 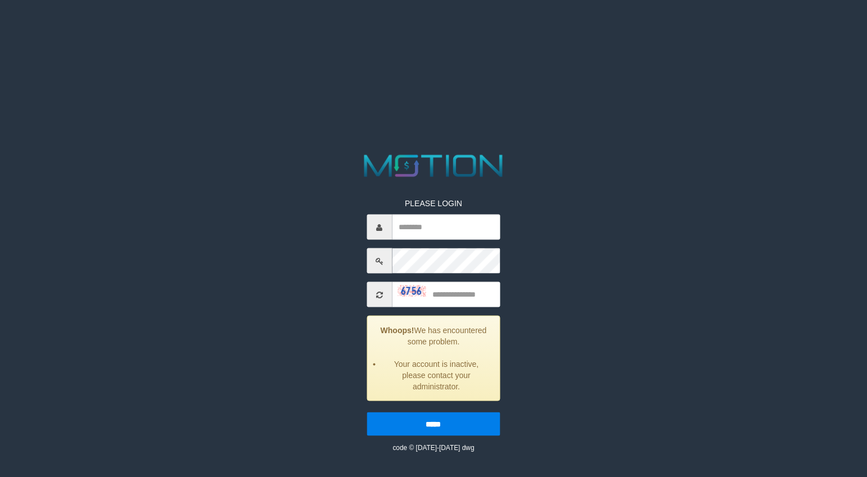 What do you see at coordinates (412, 291) in the screenshot?
I see `img: captcha` at bounding box center [412, 291].